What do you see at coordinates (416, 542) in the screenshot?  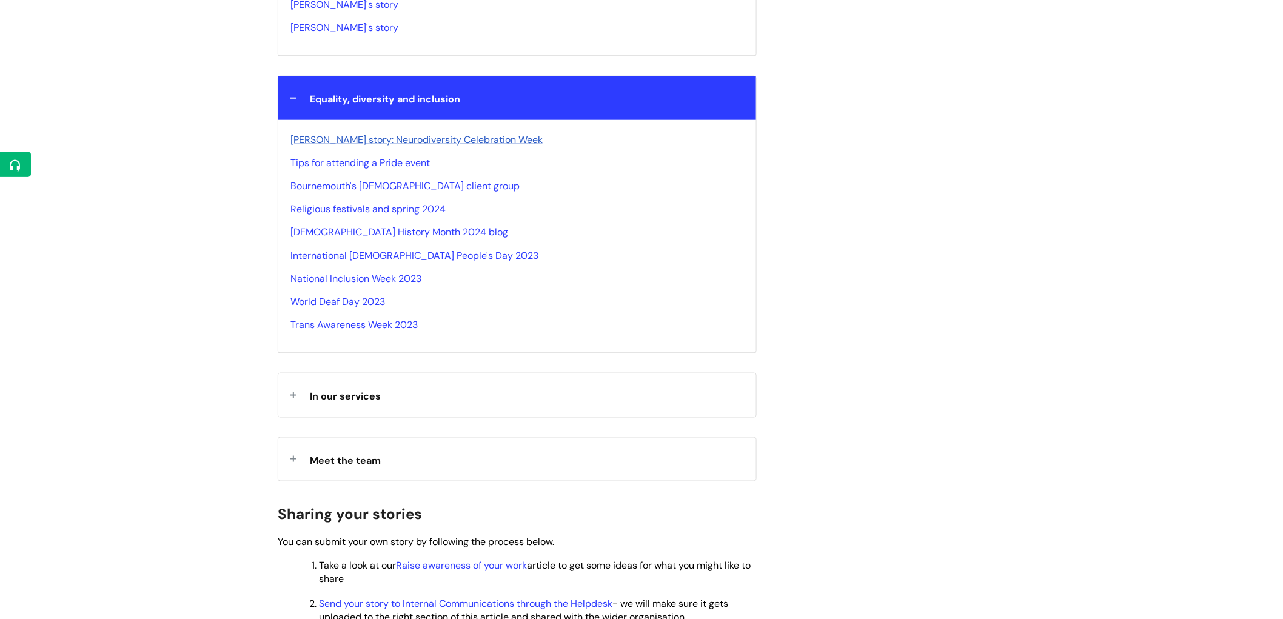 I see `span: You can submit your own story by following the process below.` at bounding box center [416, 542].